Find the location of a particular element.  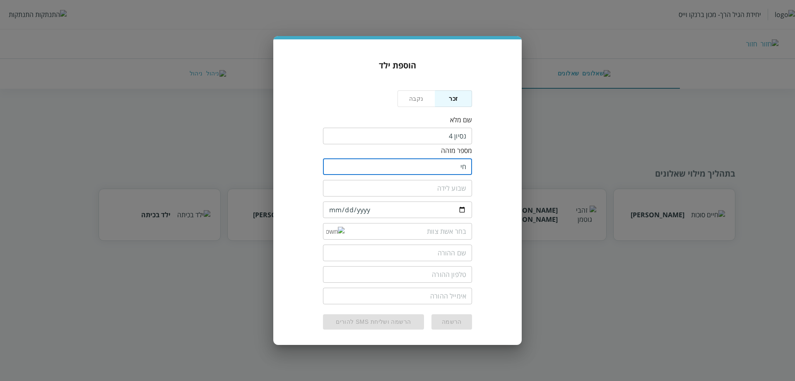

input: אימייל ההורה is located at coordinates (398, 296).